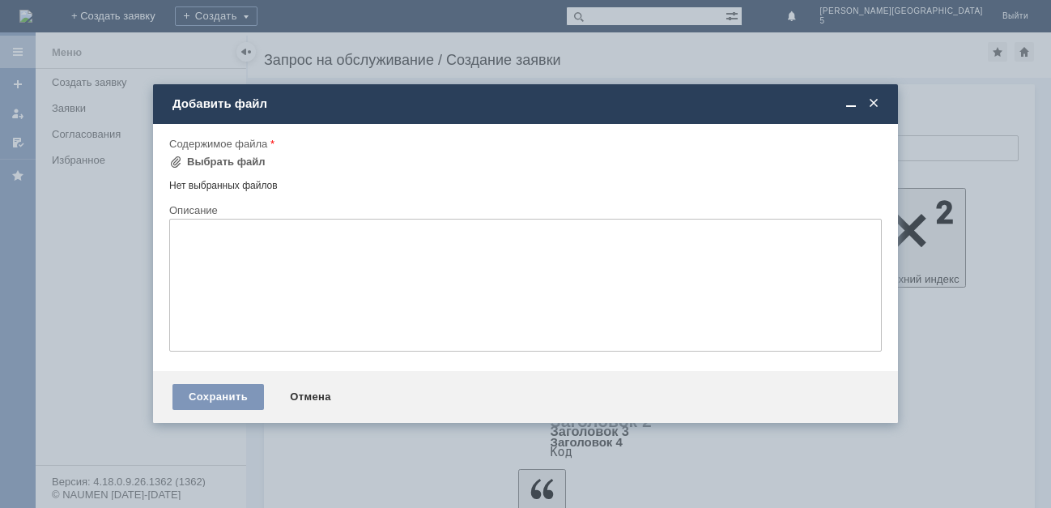  What do you see at coordinates (524, 143) in the screenshot?
I see `div: Содержимое файла` at bounding box center [524, 143].